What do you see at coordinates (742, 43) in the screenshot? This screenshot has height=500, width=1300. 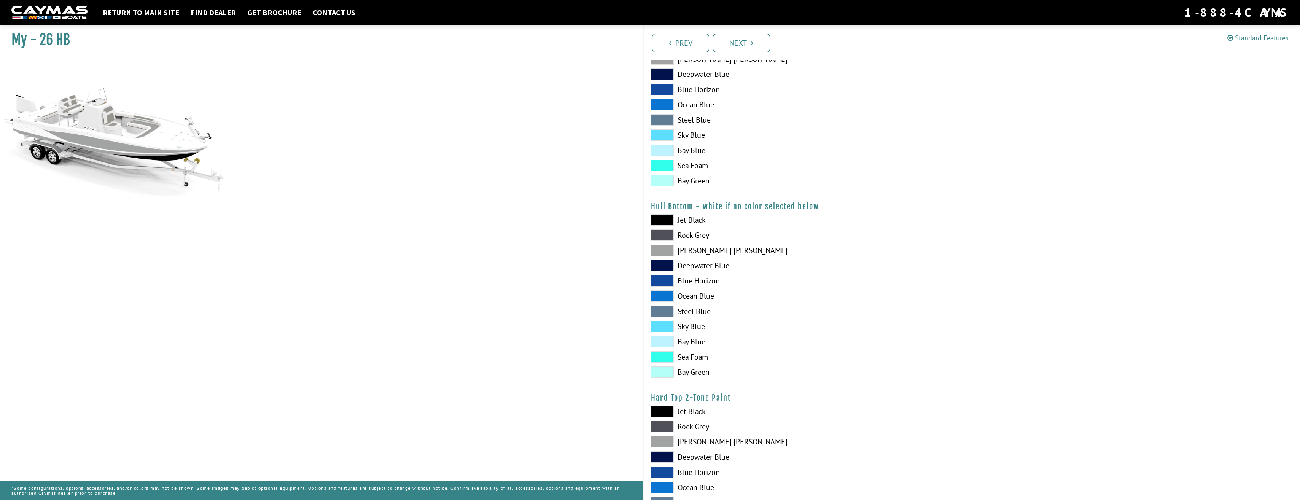 I see `a: Next` at bounding box center [742, 43].